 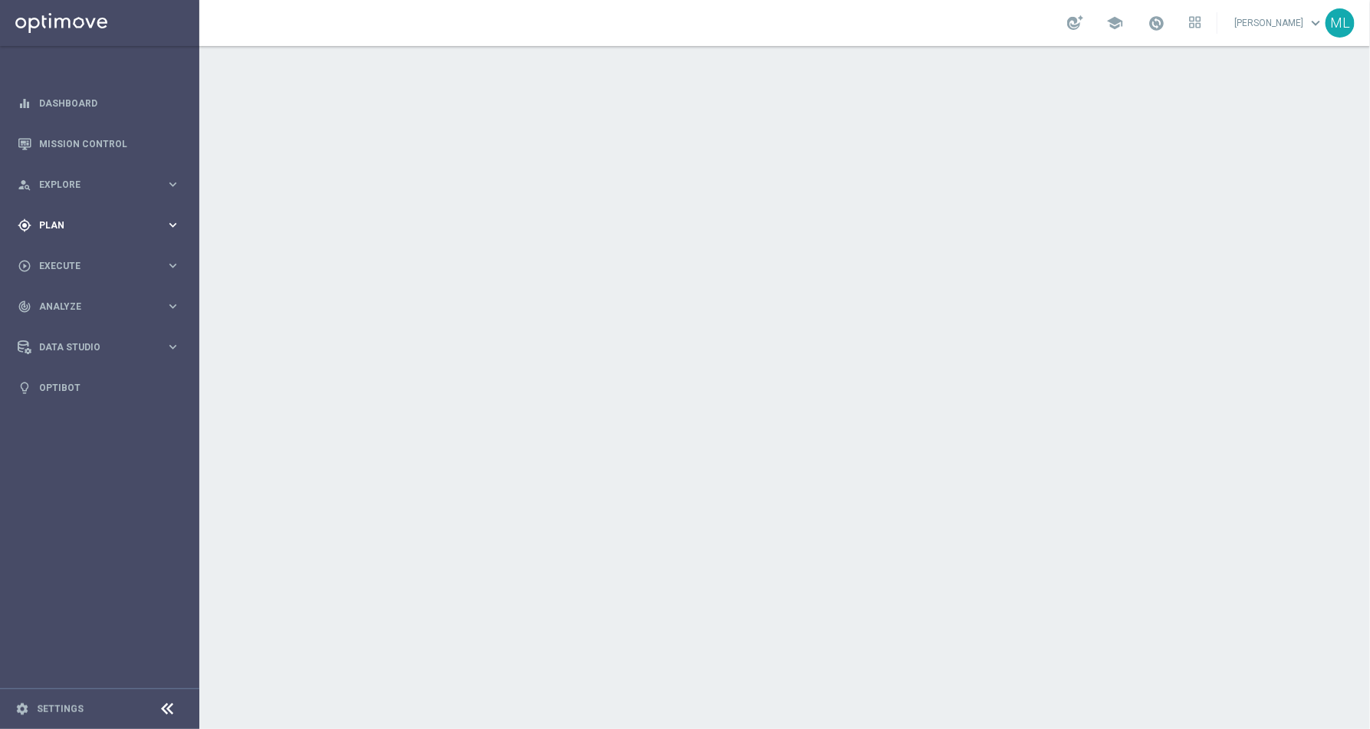 What do you see at coordinates (110, 103) in the screenshot?
I see `a: Dashboard` at bounding box center [110, 103].